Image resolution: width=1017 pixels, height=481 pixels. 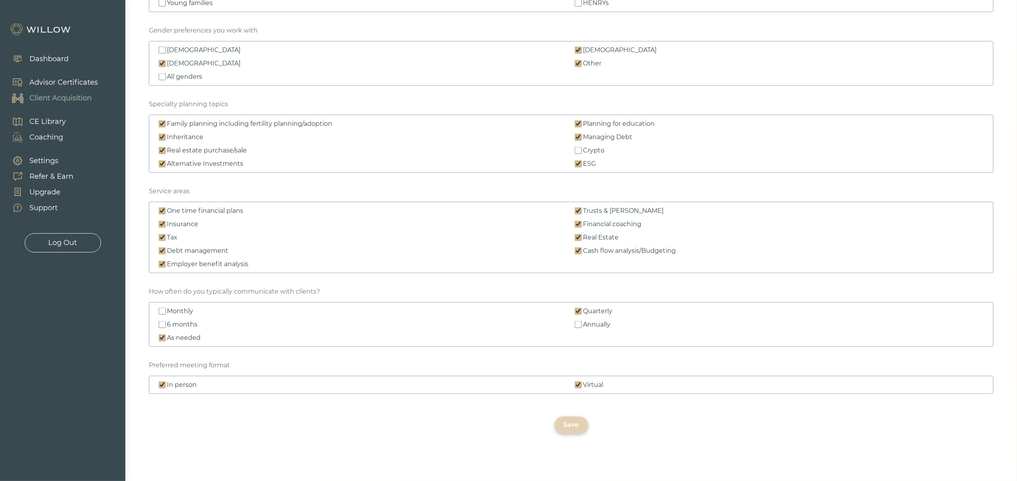 What do you see at coordinates (36, 59) in the screenshot?
I see `a: Dashboard` at bounding box center [36, 59].